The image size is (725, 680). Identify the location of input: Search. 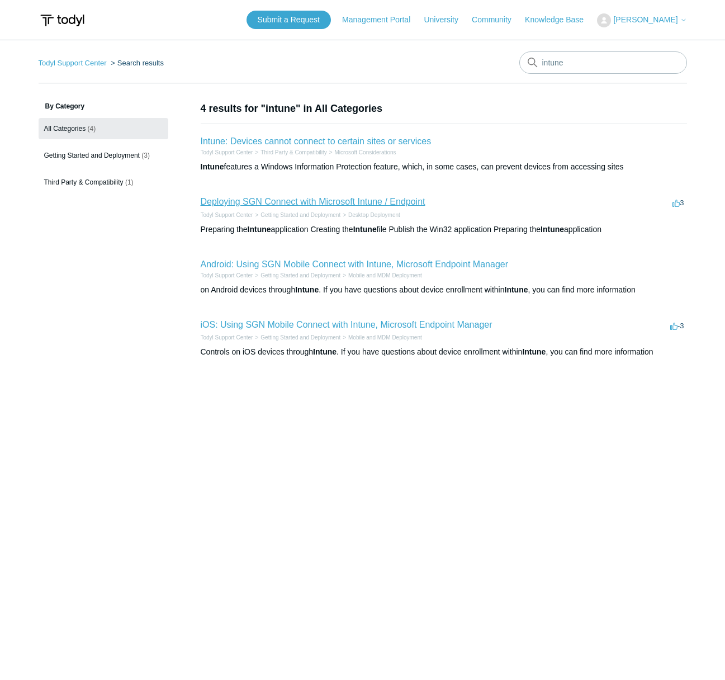
(603, 63).